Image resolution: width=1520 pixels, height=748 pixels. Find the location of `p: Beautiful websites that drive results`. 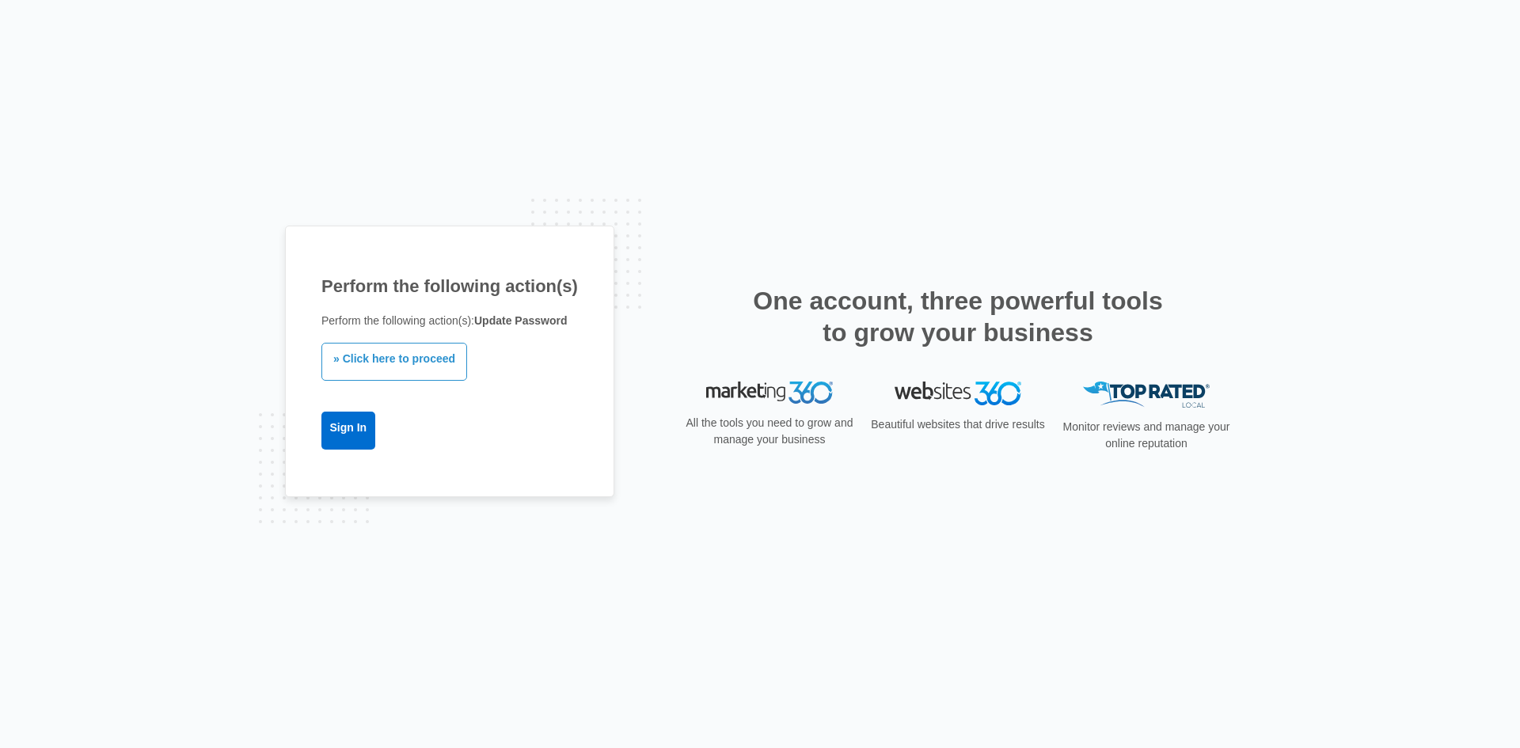

p: Beautiful websites that drive results is located at coordinates (958, 424).